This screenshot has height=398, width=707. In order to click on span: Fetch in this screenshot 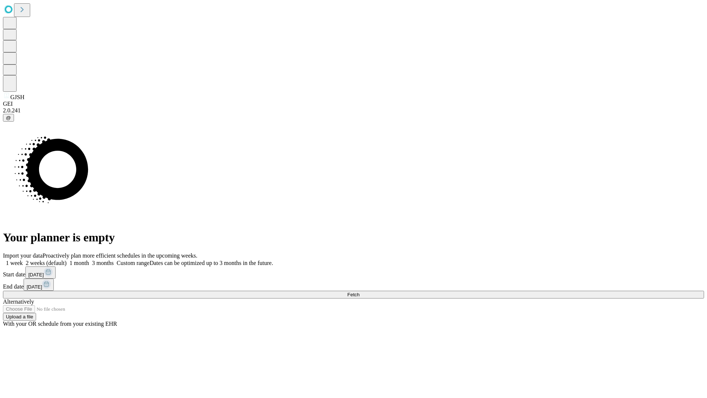, I will do `click(353, 294)`.